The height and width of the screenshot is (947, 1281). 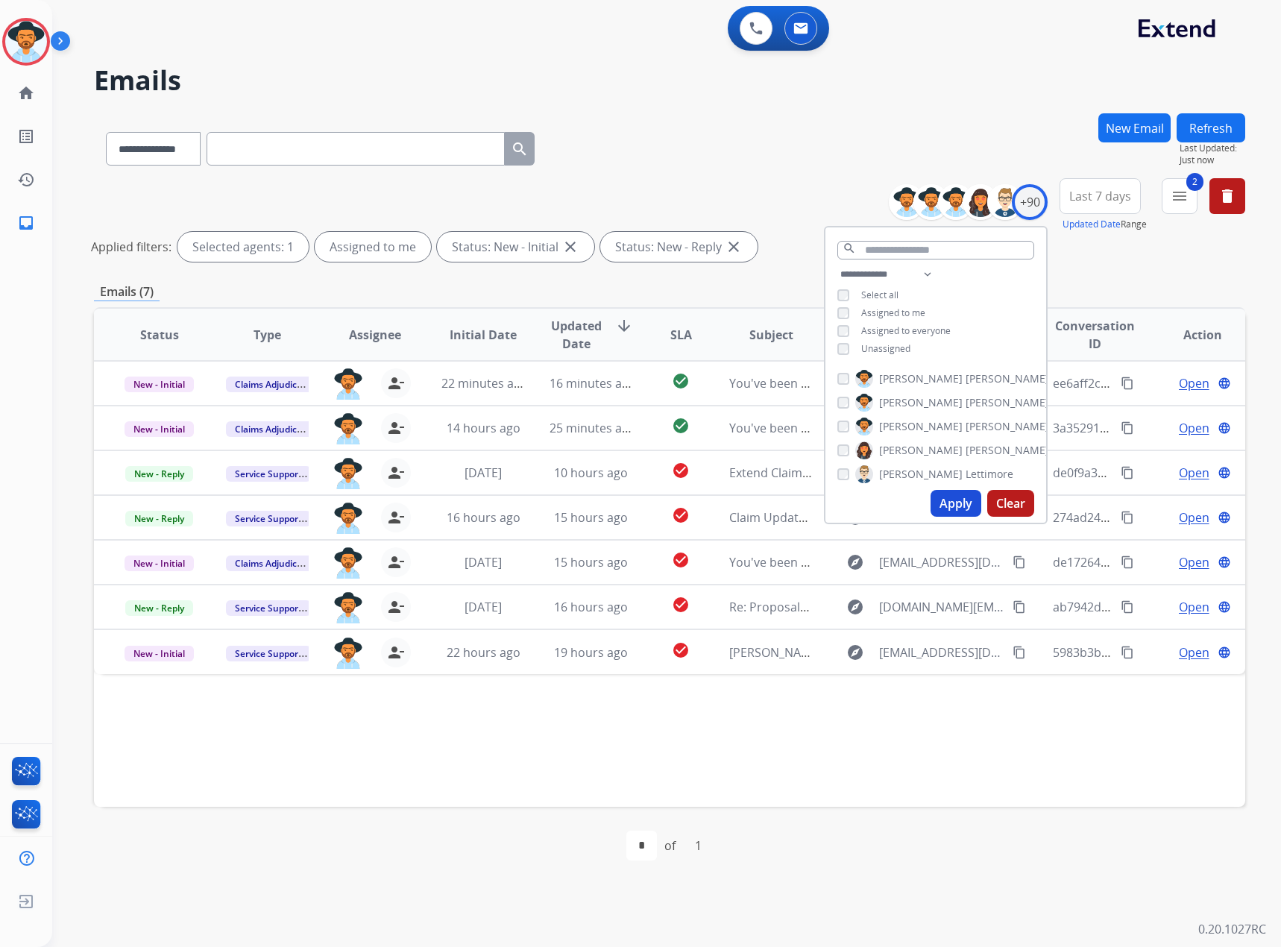 I want to click on span: Range, so click(x=1104, y=224).